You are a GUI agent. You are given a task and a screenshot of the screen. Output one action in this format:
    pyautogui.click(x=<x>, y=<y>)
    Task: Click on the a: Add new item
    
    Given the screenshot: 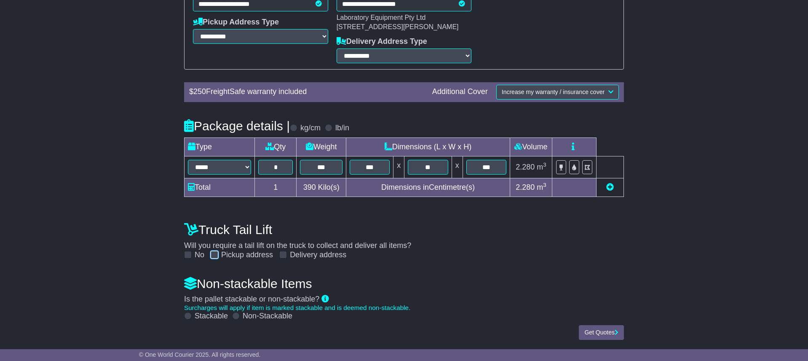 What is the action you would take?
    pyautogui.click(x=610, y=187)
    